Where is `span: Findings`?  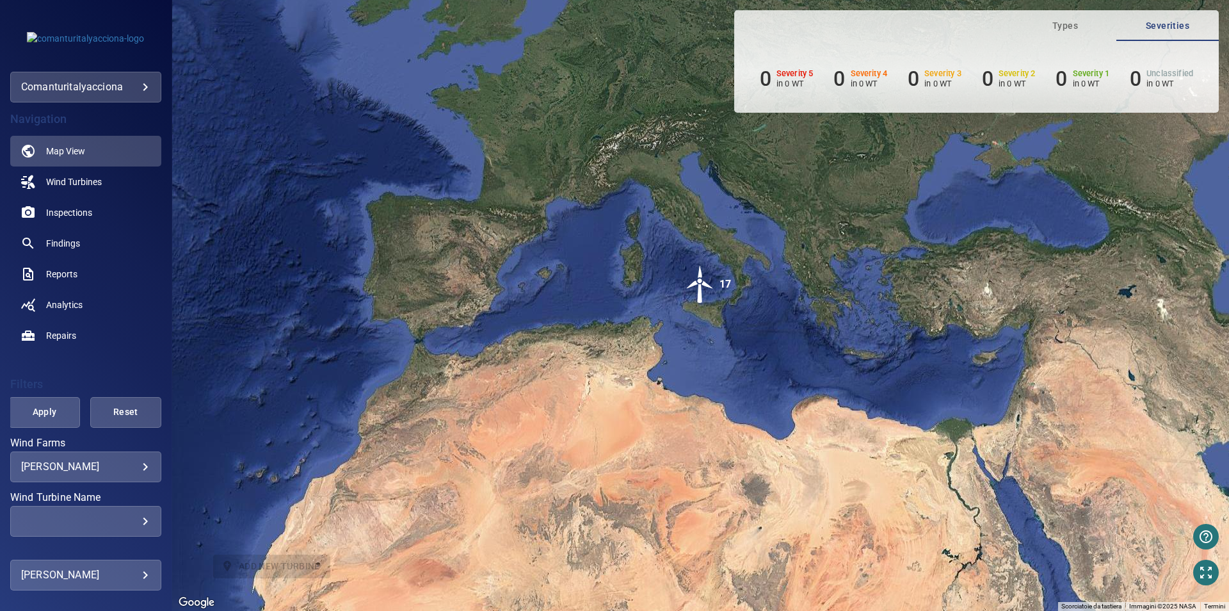 span: Findings is located at coordinates (63, 243).